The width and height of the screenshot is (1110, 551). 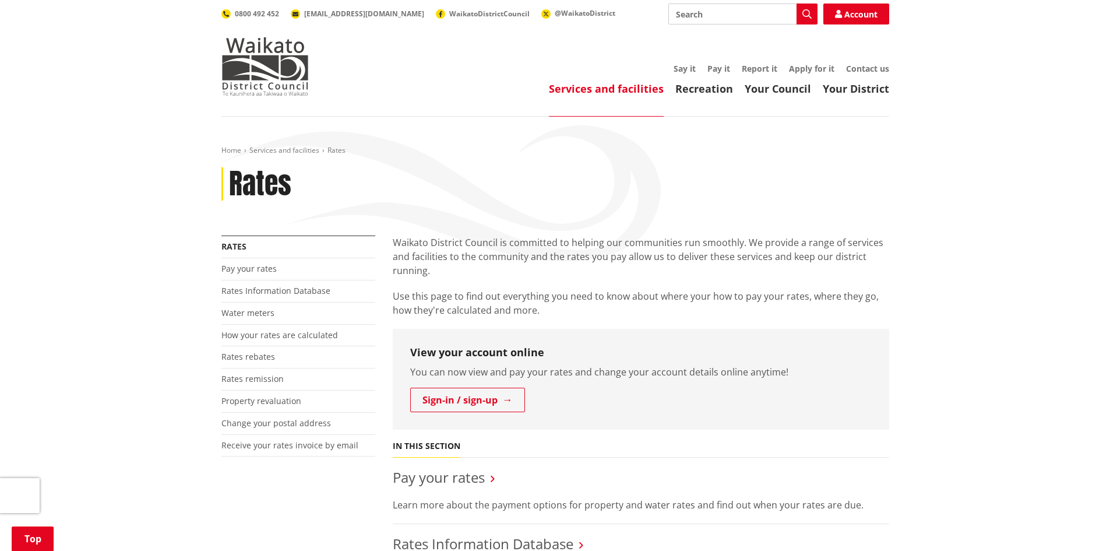 What do you see at coordinates (290, 445) in the screenshot?
I see `a: Receive your rates invoice by email` at bounding box center [290, 445].